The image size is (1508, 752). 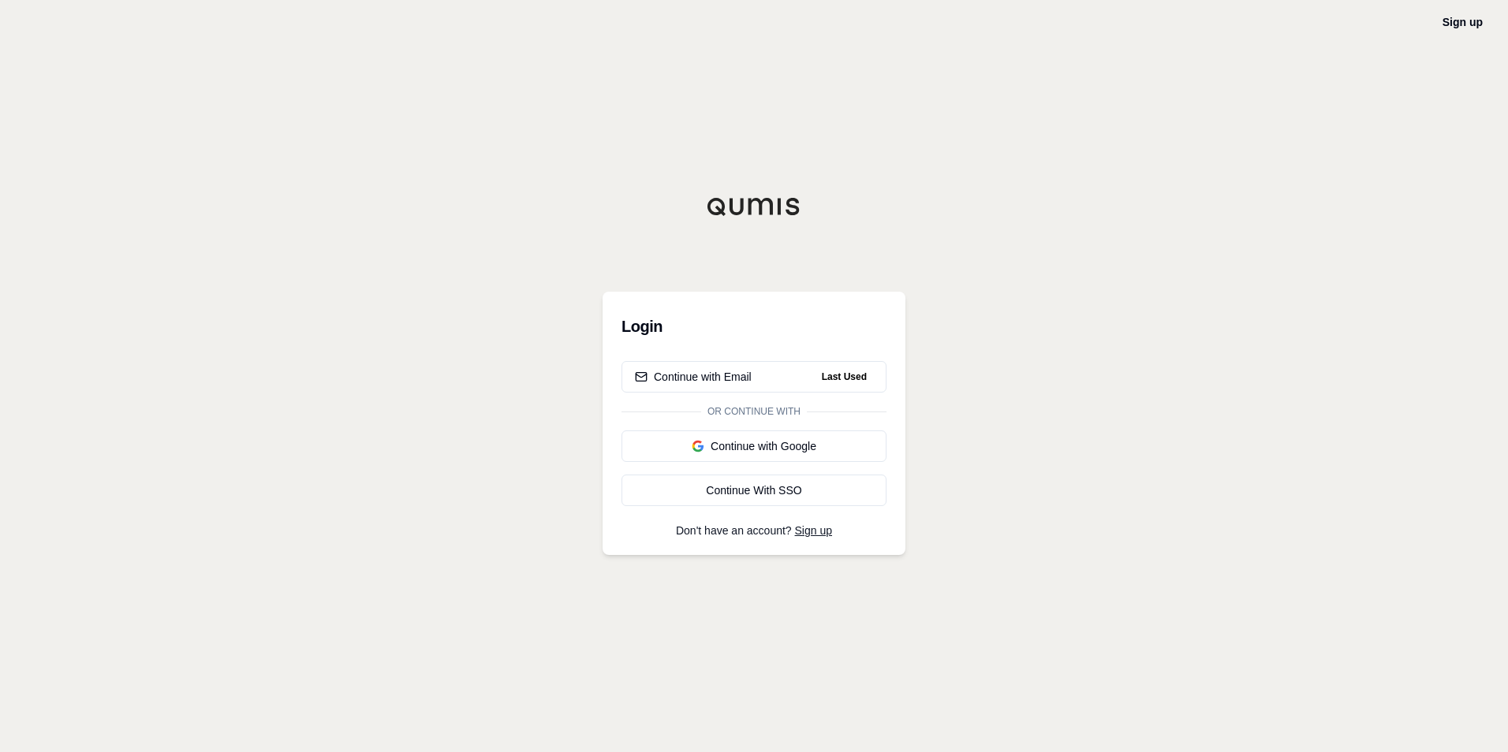 I want to click on div: Continue with Google, so click(x=754, y=446).